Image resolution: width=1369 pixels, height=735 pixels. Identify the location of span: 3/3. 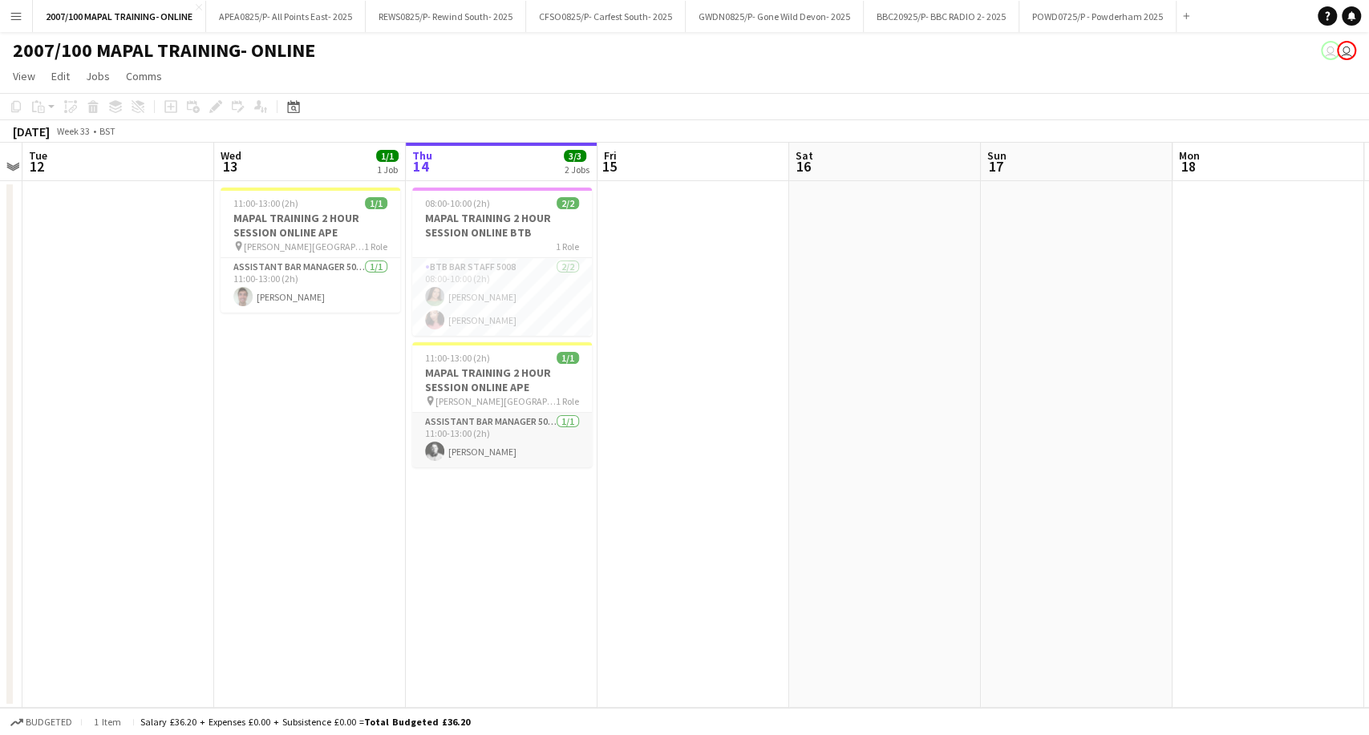
(575, 156).